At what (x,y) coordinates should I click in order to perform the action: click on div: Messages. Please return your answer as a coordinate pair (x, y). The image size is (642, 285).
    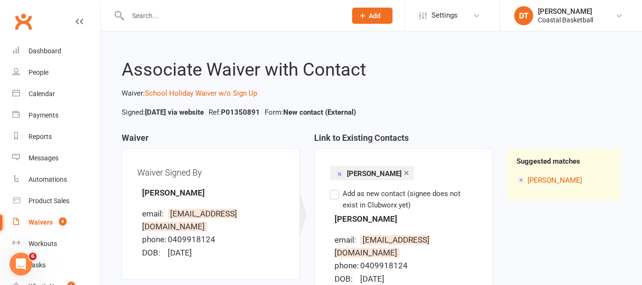
    Looking at the image, I should click on (43, 158).